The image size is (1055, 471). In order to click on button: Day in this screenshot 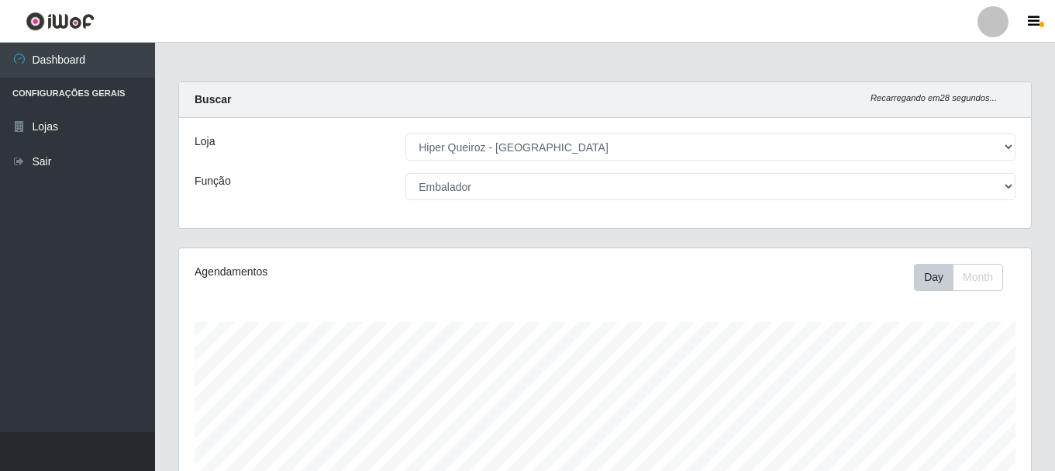, I will do `click(933, 277)`.